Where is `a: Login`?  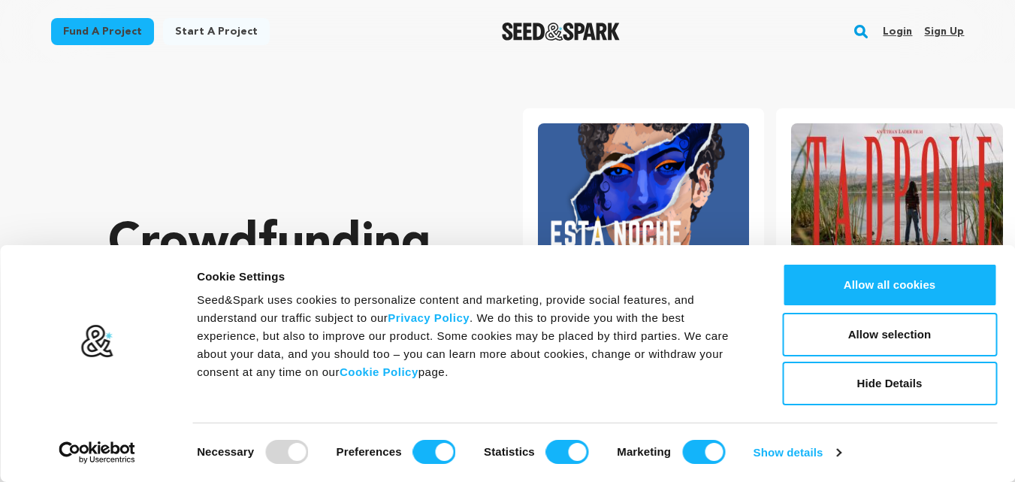 a: Login is located at coordinates (897, 32).